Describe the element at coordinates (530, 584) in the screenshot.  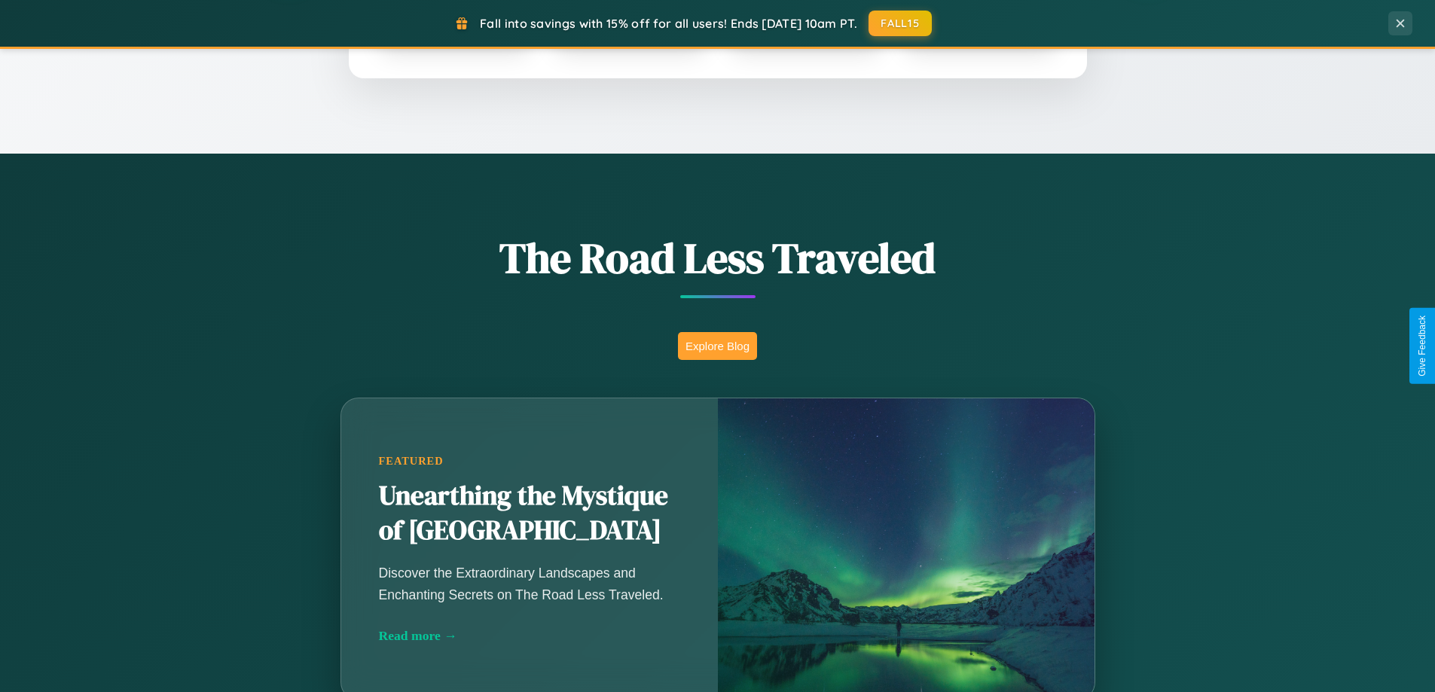
I see `p: Discover the Extraordinary Landscapes and Enchanting Secrets on The Road Less Traveled.` at that location.